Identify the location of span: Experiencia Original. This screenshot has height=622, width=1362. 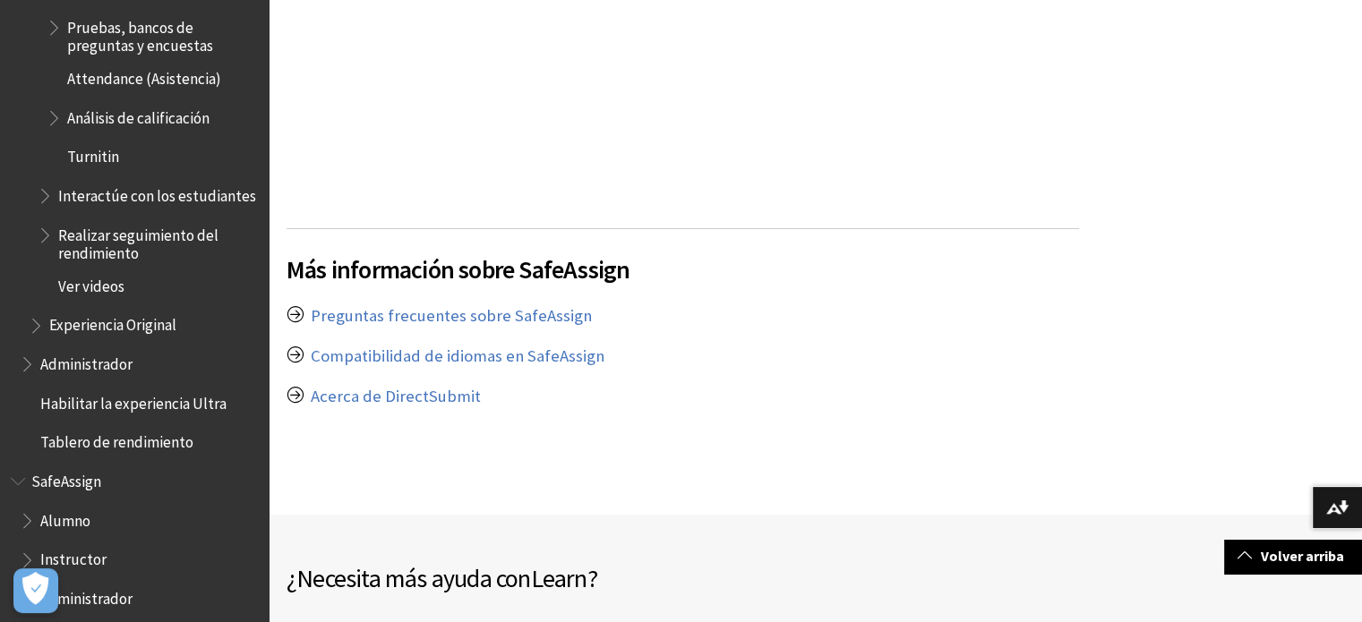
(113, 322).